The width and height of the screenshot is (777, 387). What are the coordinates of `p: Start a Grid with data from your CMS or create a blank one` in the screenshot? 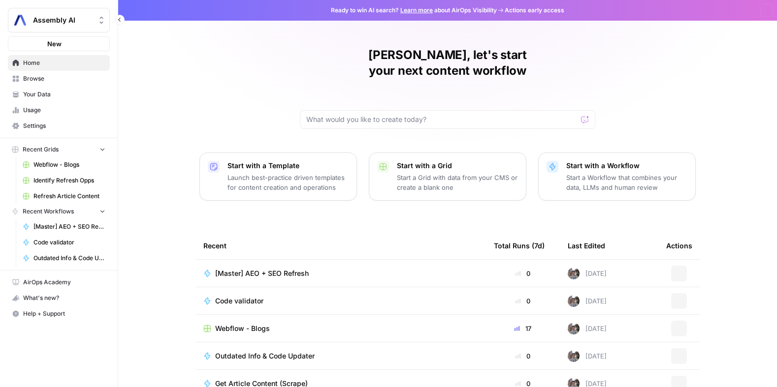 It's located at (457, 183).